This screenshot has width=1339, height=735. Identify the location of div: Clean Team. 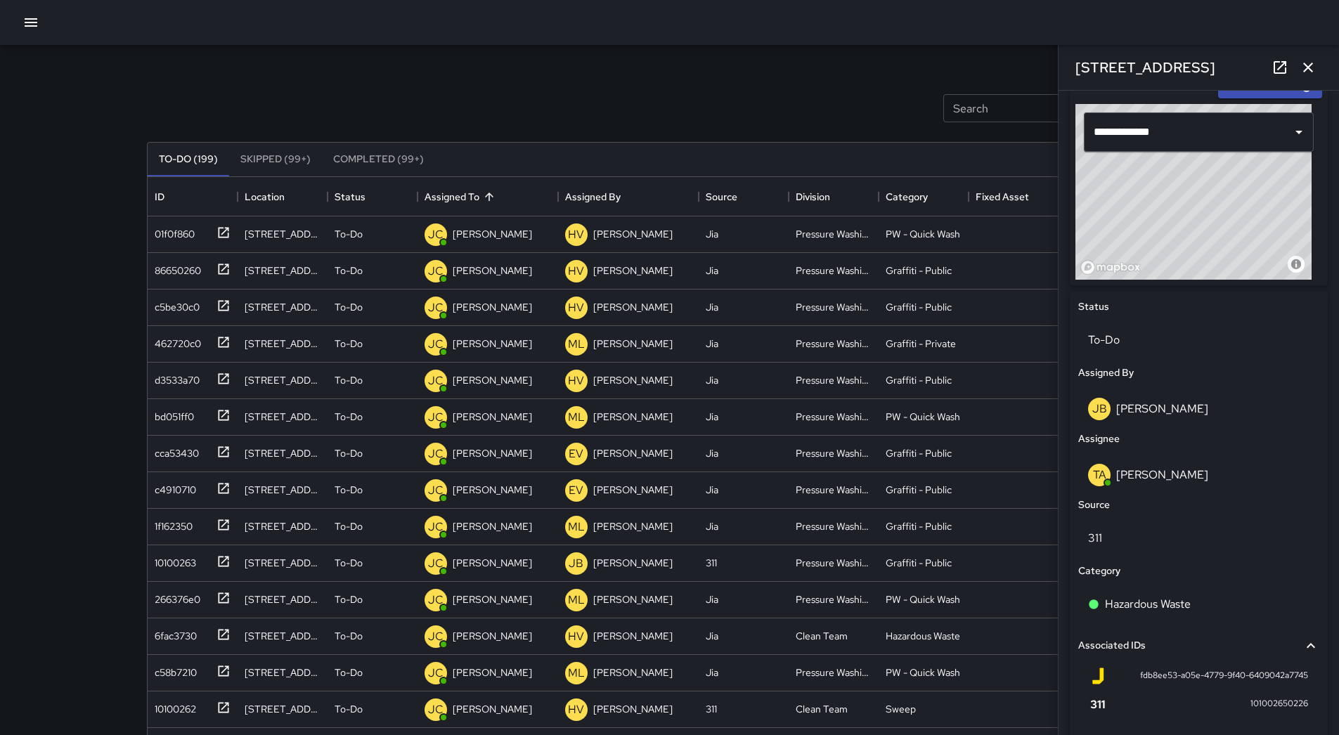
(822, 636).